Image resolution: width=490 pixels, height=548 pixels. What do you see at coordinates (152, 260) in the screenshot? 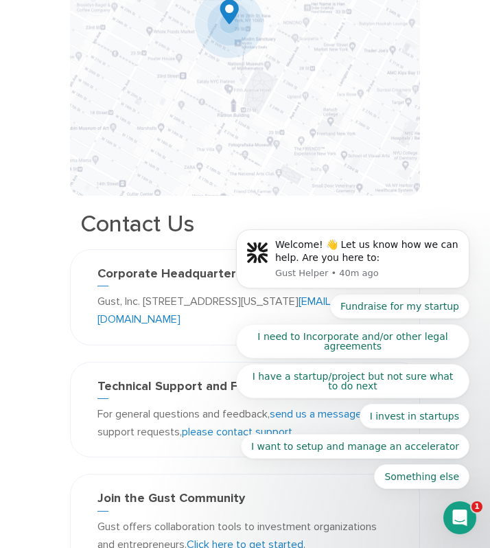
I see `p: Message from Gust Helper, sent 40m ago` at bounding box center [152, 260].